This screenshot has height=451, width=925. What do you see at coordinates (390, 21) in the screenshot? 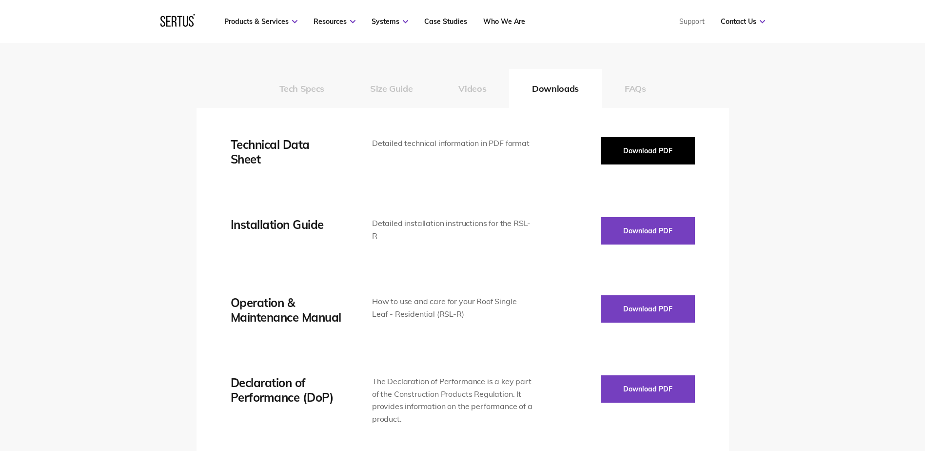
I see `a: Systems` at bounding box center [390, 21].